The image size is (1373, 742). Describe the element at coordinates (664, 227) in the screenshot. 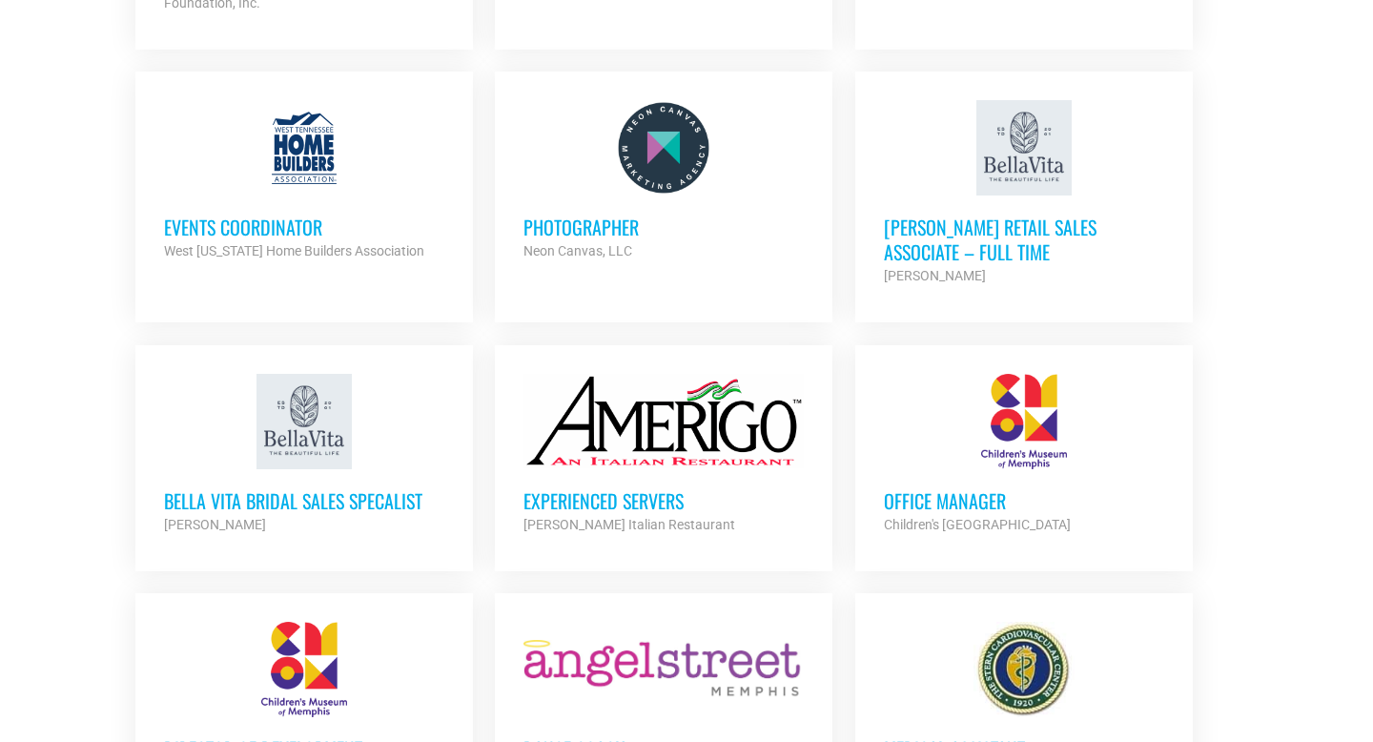

I see `h3: Photographer` at that location.